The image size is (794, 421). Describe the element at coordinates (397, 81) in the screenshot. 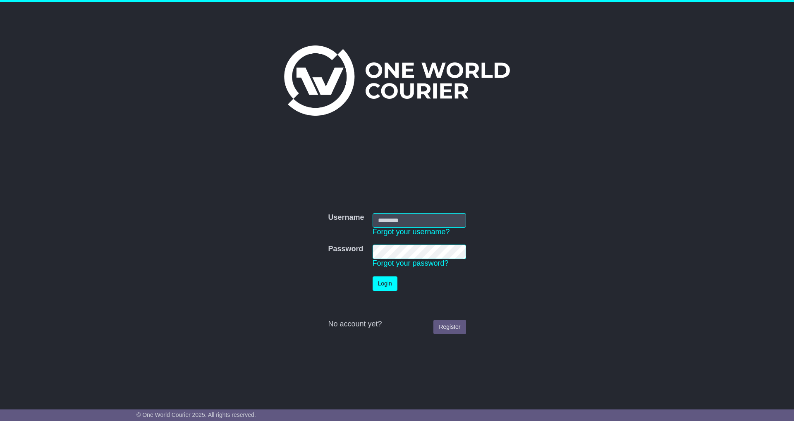

I see `img: One World` at that location.